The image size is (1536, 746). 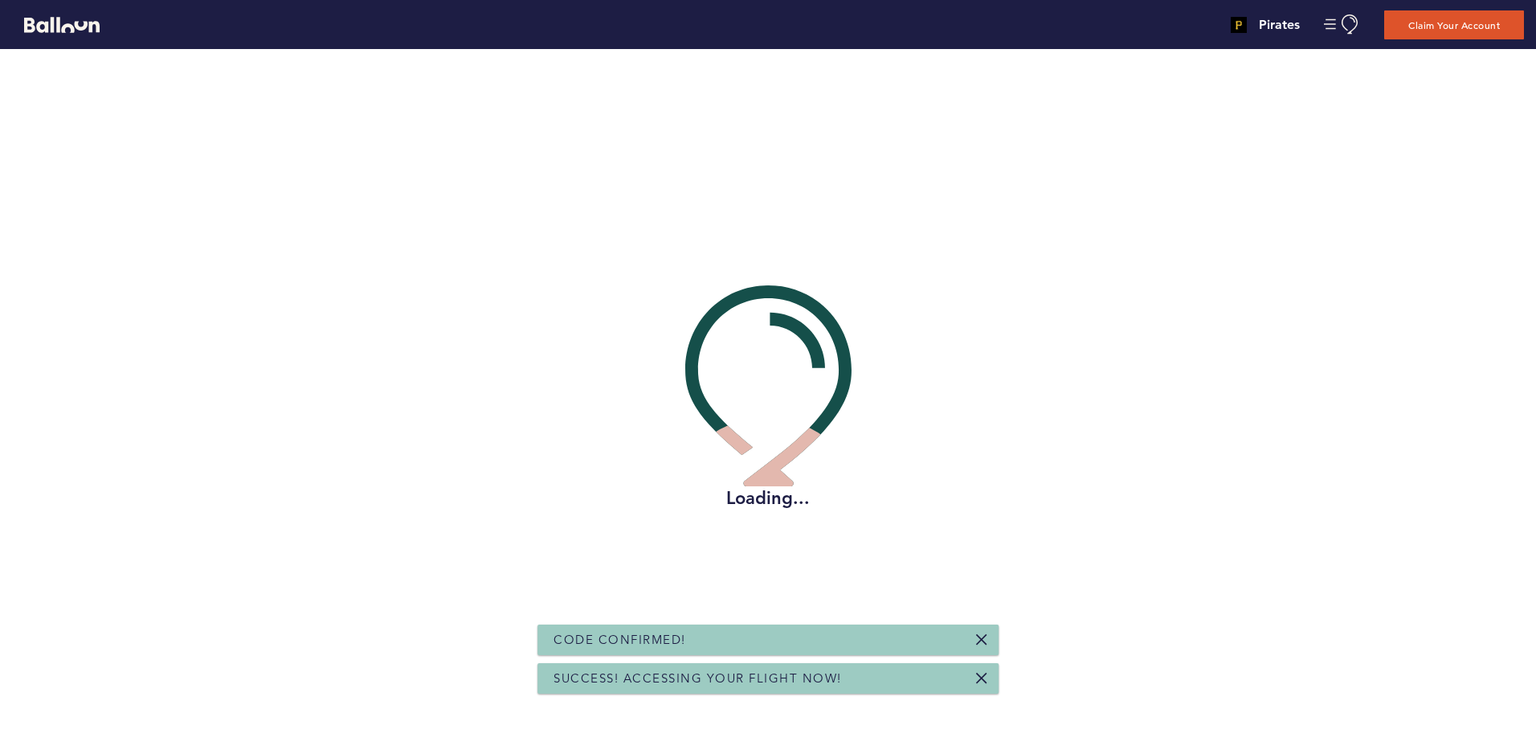 What do you see at coordinates (55, 24) in the screenshot?
I see `a: Balloon` at bounding box center [55, 24].